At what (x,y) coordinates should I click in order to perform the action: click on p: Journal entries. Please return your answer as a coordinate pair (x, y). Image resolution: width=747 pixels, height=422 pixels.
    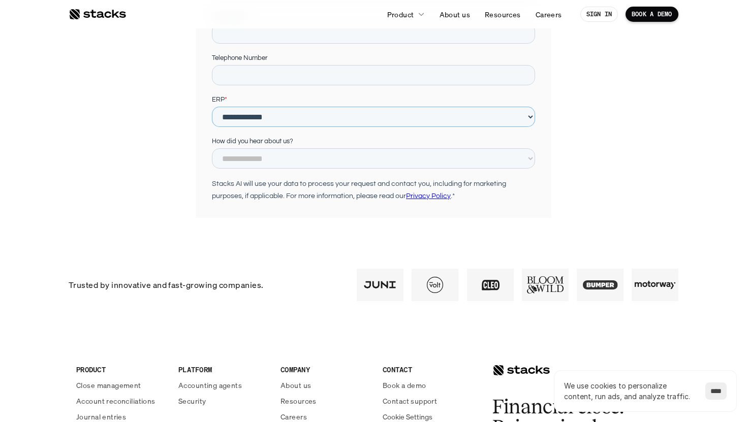
    Looking at the image, I should click on (101, 417).